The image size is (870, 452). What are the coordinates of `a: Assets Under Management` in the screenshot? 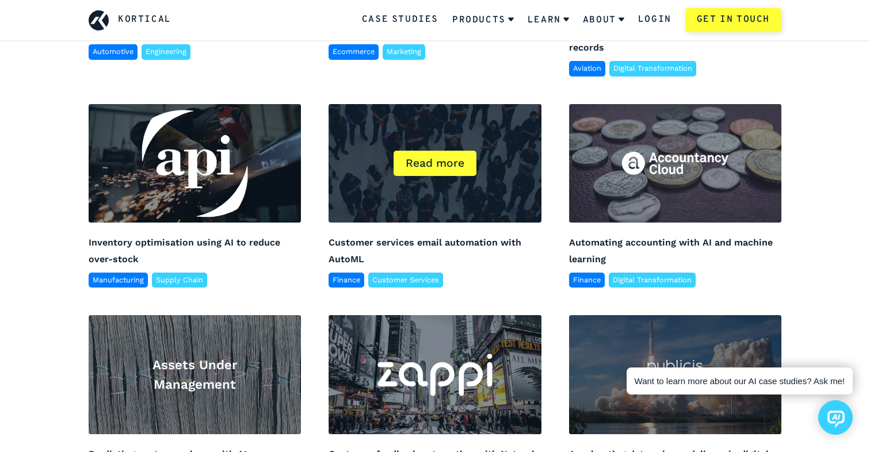 It's located at (195, 375).